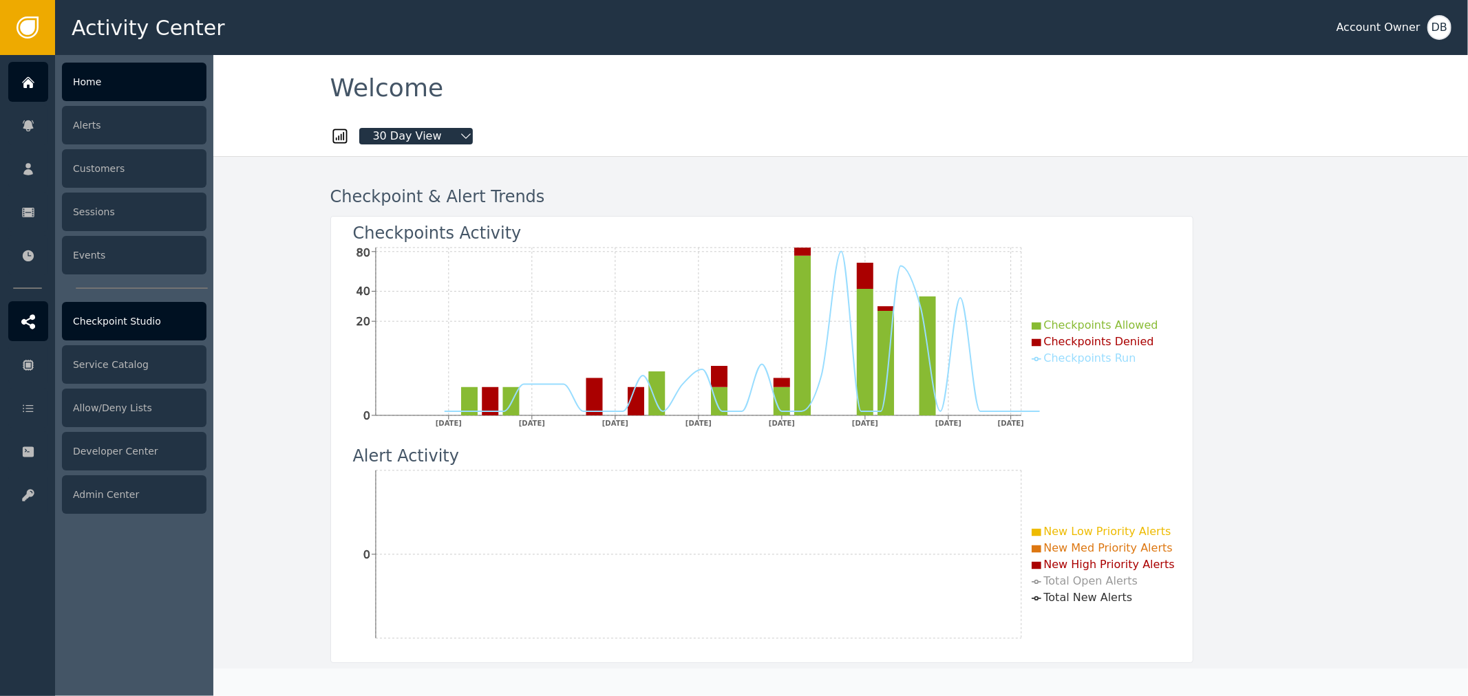 This screenshot has width=1468, height=696. What do you see at coordinates (107, 255) in the screenshot?
I see `a: Events` at bounding box center [107, 255].